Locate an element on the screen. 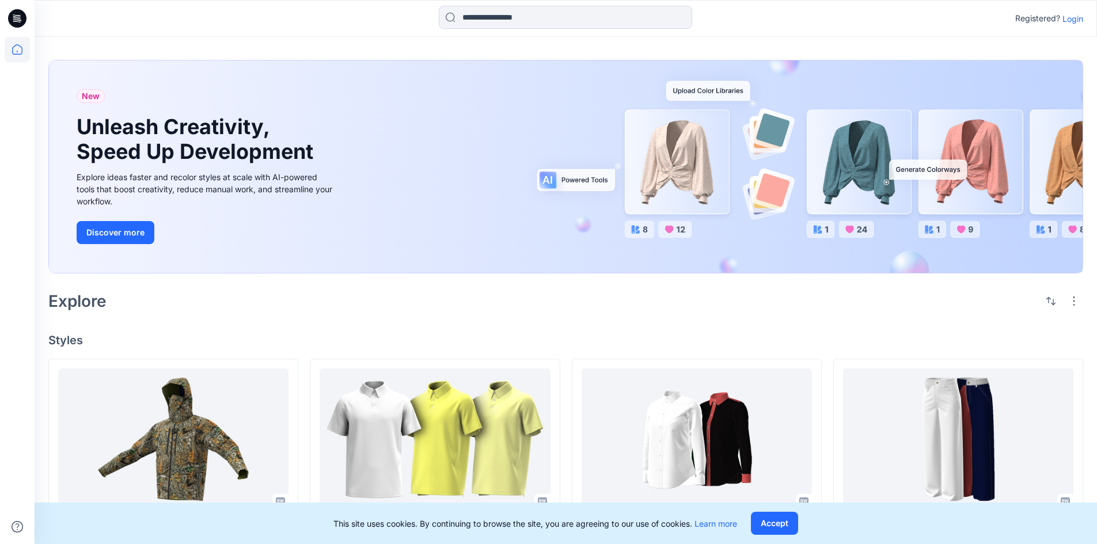 The height and width of the screenshot is (544, 1097). p: This site uses cookies. By continuing to browse the site, you are agreeing to our use of cookies. is located at coordinates (535, 523).